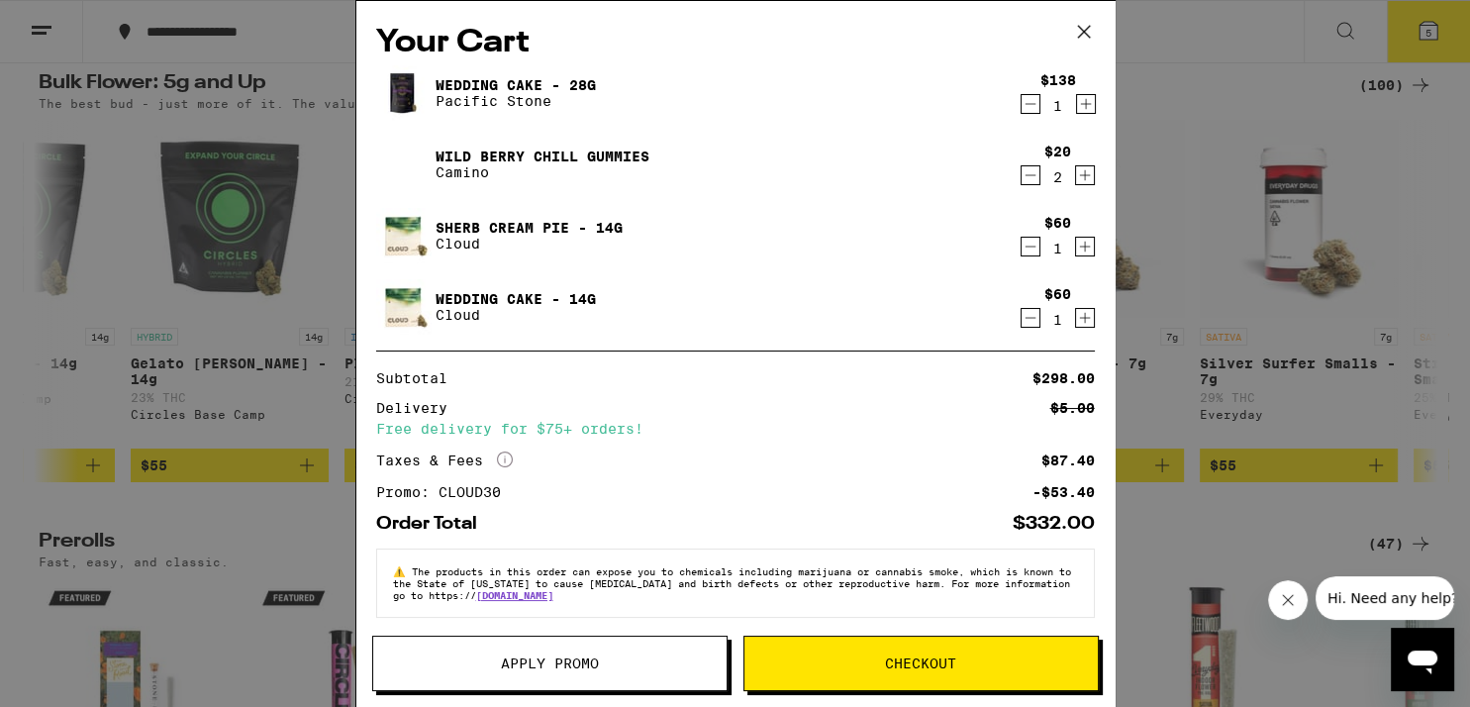  I want to click on a: Sherb Cream Pie - 14g, so click(529, 228).